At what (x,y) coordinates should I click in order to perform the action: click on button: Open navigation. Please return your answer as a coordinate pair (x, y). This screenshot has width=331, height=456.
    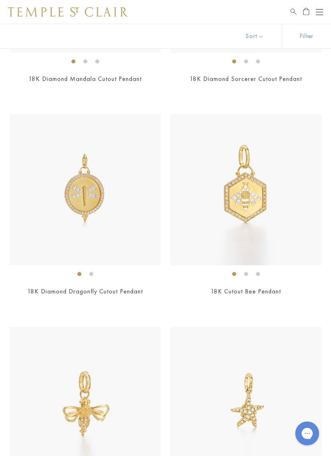
    Looking at the image, I should click on (319, 12).